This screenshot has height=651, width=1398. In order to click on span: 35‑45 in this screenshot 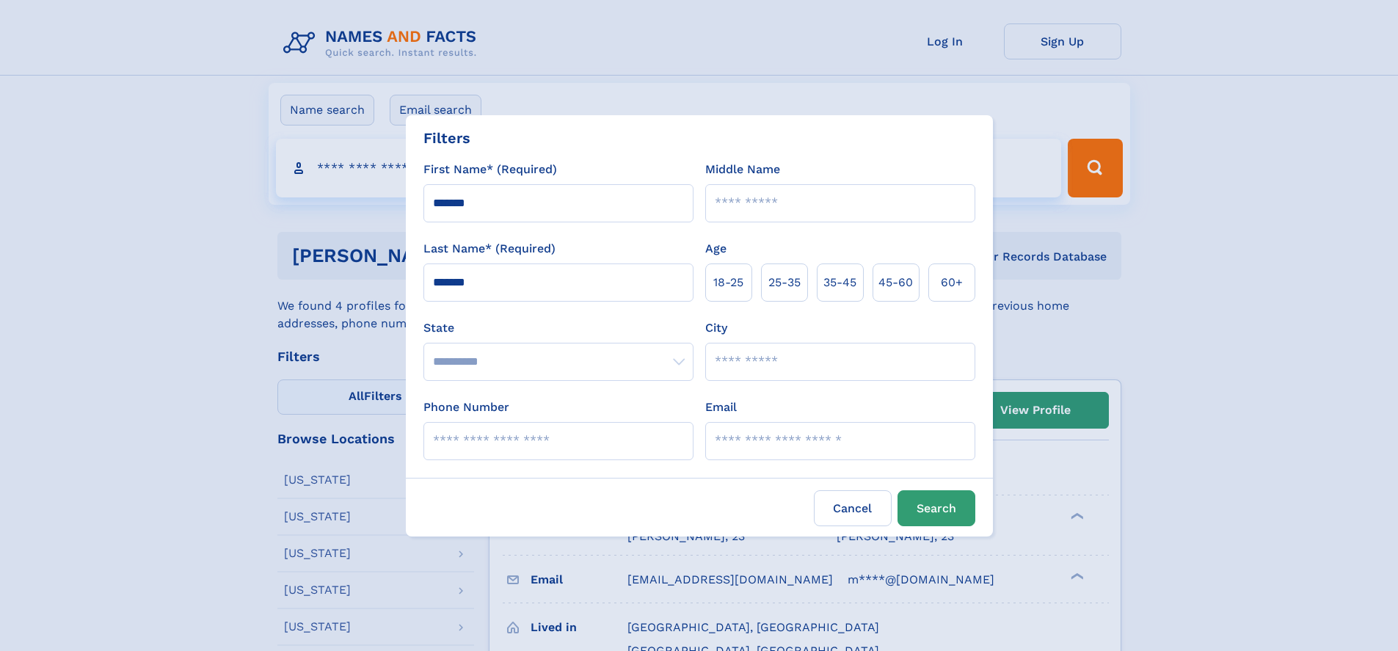, I will do `click(839, 282)`.